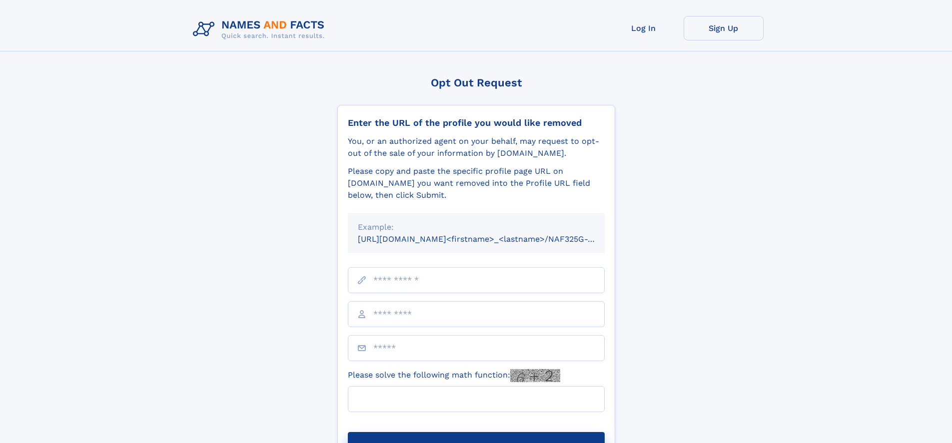 Image resolution: width=952 pixels, height=443 pixels. I want to click on label: Please solve the following math function:, so click(454, 376).